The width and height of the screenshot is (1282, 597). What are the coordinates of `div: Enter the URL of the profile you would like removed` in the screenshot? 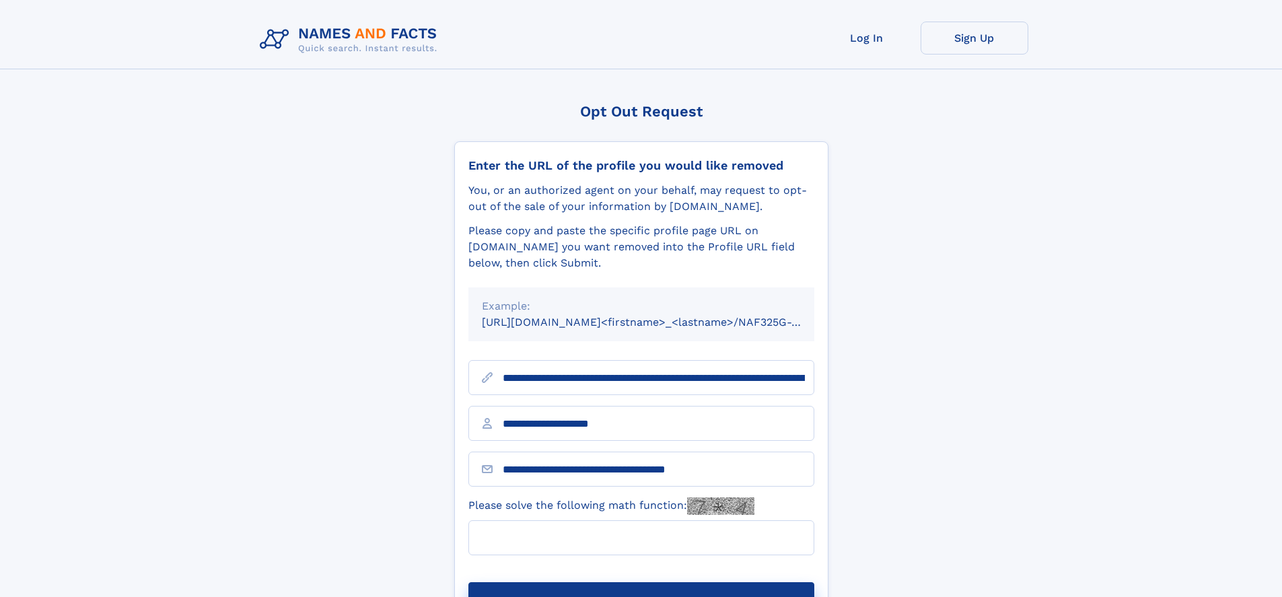 It's located at (641, 166).